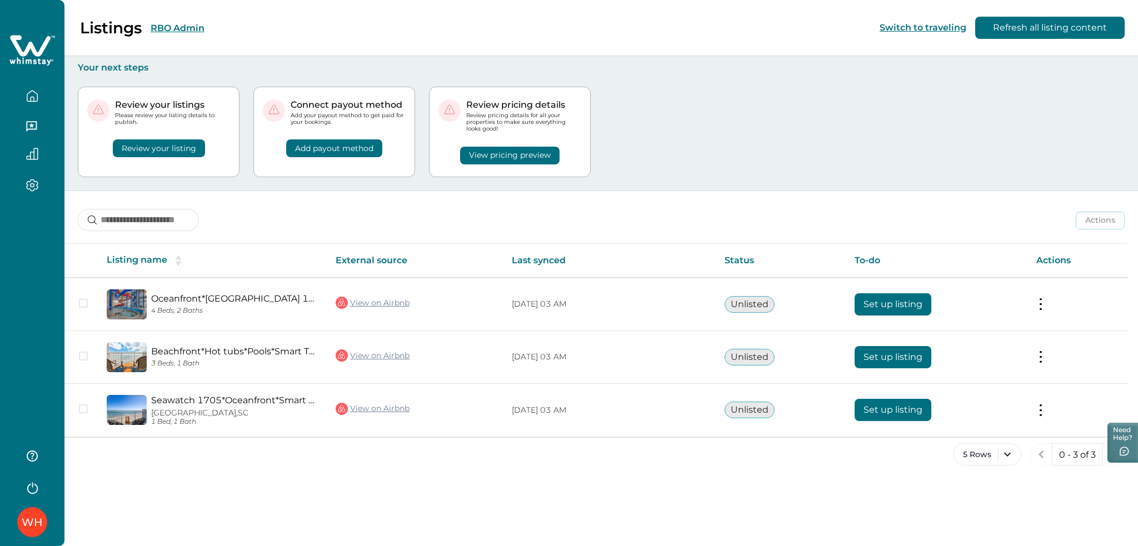 The height and width of the screenshot is (546, 1138). Describe the element at coordinates (111, 28) in the screenshot. I see `p: Listings` at that location.